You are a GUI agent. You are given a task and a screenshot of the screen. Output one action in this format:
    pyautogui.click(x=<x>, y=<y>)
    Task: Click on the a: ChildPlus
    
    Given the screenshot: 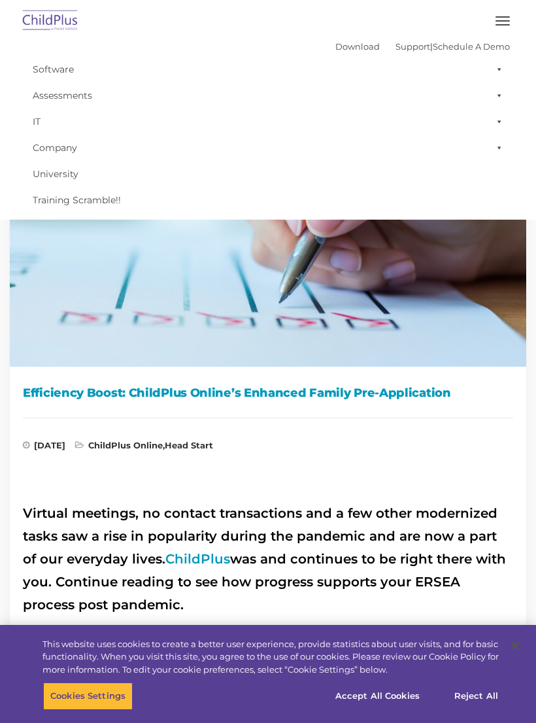 What is the action you would take?
    pyautogui.click(x=197, y=559)
    